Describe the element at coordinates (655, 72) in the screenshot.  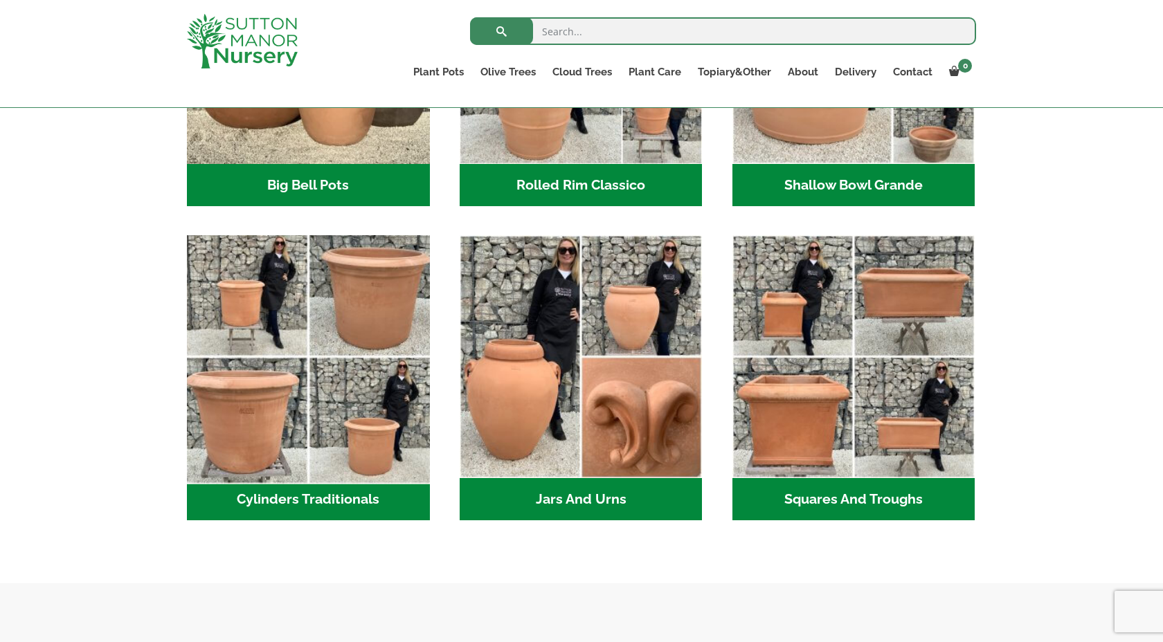
I see `a: Plant Care` at that location.